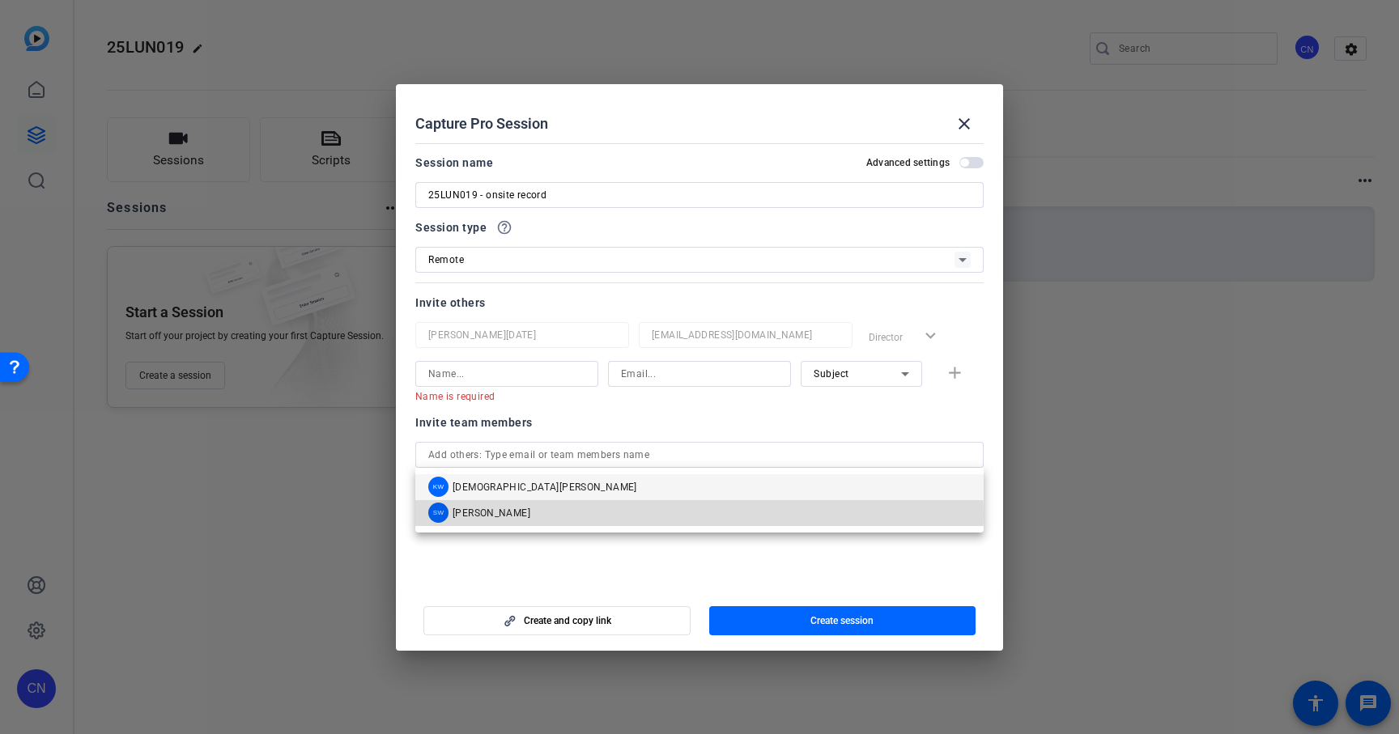 Image resolution: width=1399 pixels, height=734 pixels. Describe the element at coordinates (568, 621) in the screenshot. I see `span: Create and copy link` at that location.